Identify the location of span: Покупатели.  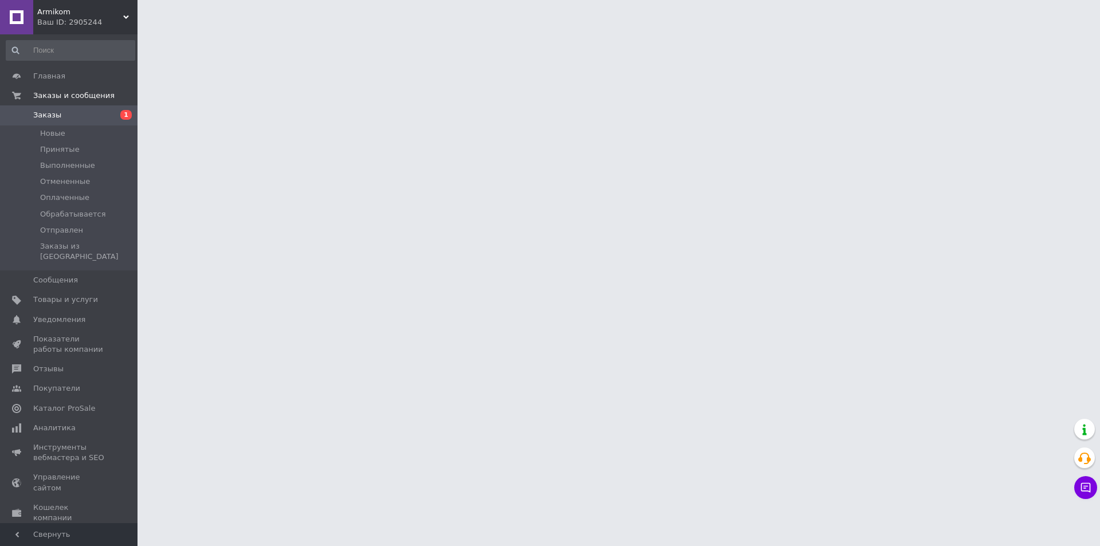
(57, 388).